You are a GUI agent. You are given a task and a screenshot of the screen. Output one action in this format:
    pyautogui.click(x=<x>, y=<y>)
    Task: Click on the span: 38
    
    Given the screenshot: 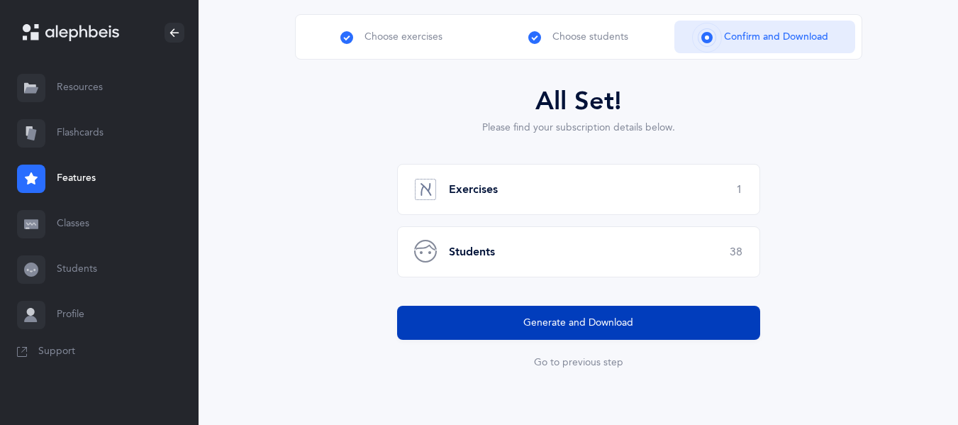 What is the action you would take?
    pyautogui.click(x=736, y=252)
    